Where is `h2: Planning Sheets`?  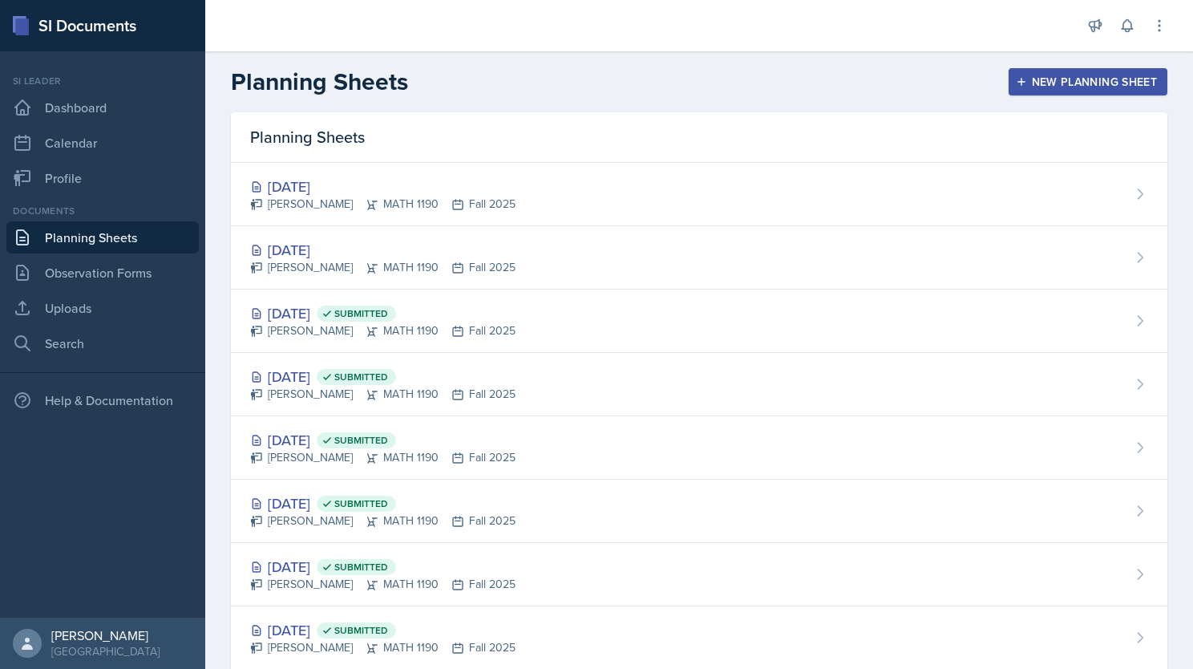 h2: Planning Sheets is located at coordinates (319, 82).